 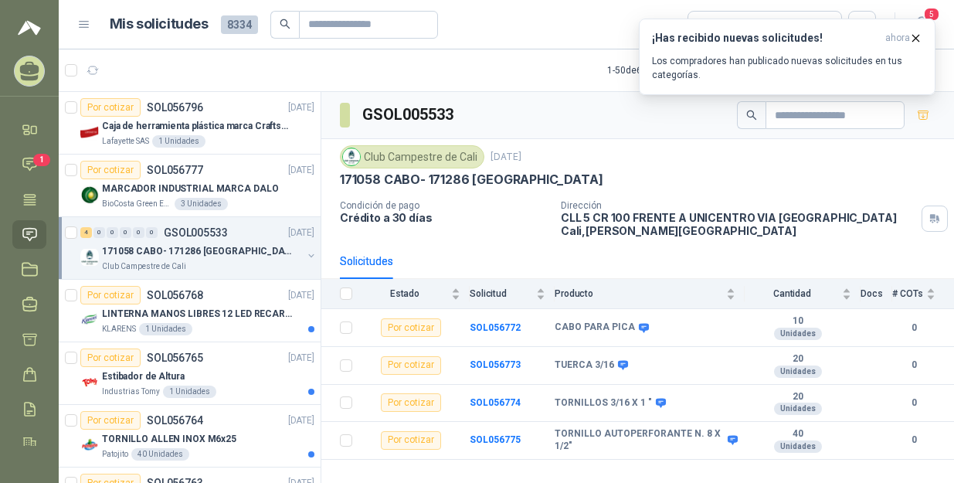 I want to click on th: # COTs, so click(x=924, y=294).